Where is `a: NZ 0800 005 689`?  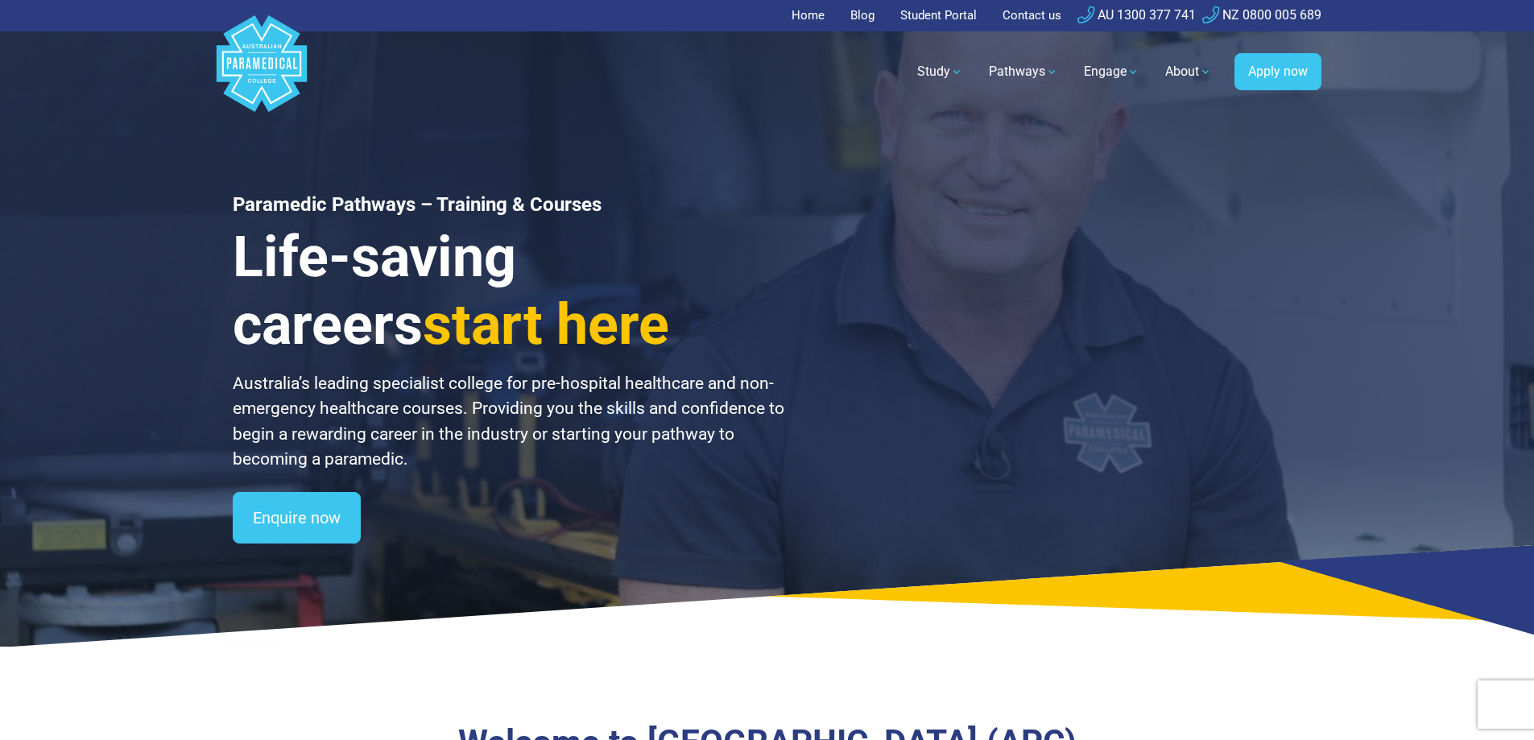
a: NZ 0800 005 689 is located at coordinates (1262, 14).